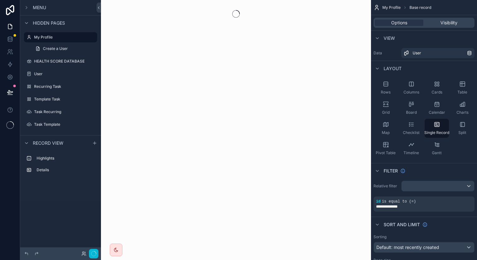 This screenshot has width=477, height=260. Describe the element at coordinates (386, 112) in the screenshot. I see `span: Grid` at that location.